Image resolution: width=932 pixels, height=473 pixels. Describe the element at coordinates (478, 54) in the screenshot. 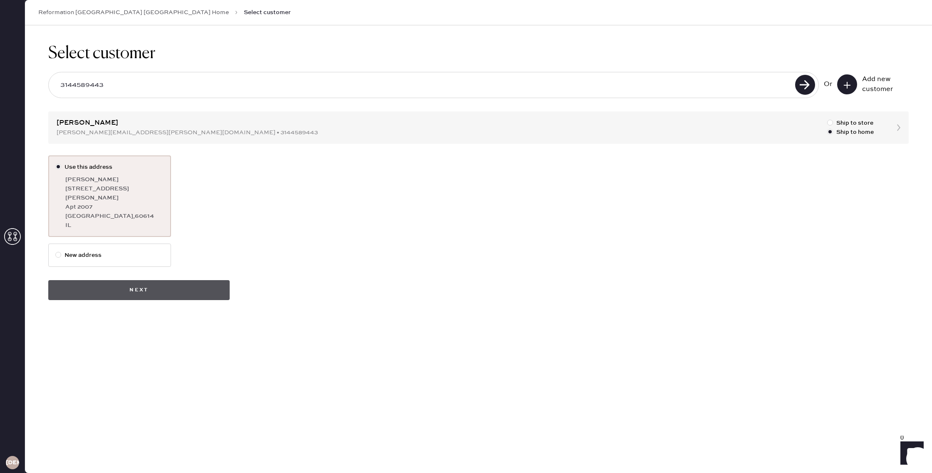

I see `h1: Select customer` at that location.